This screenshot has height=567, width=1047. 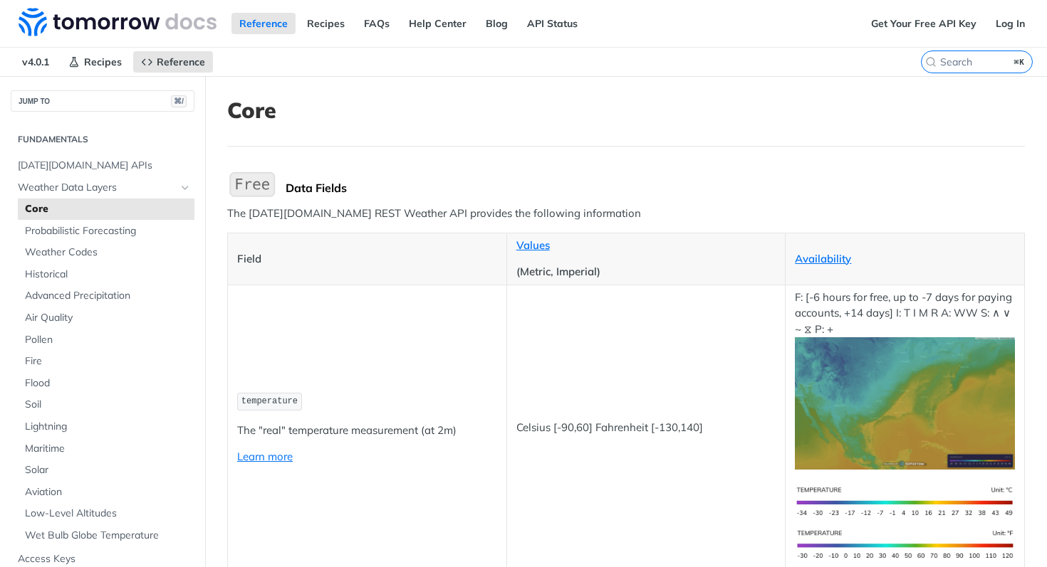 I want to click on span: Weather Codes, so click(x=108, y=253).